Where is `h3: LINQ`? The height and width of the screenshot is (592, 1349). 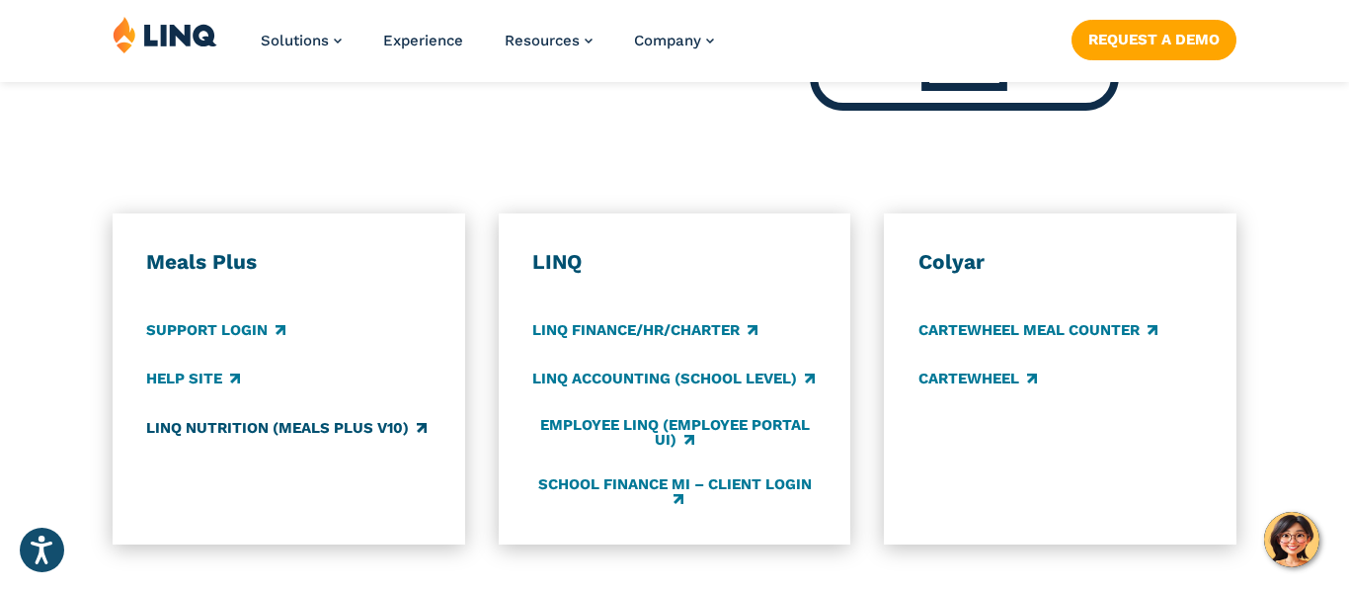
h3: LINQ is located at coordinates (675, 262).